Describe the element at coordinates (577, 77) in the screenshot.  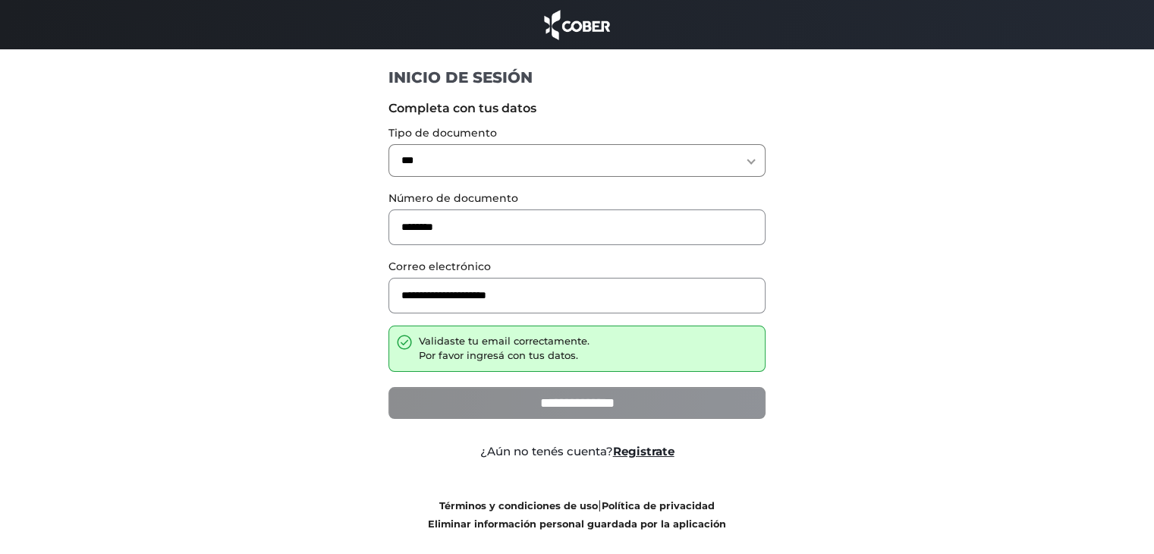
I see `h1: INICIO DE SESIÓN` at that location.